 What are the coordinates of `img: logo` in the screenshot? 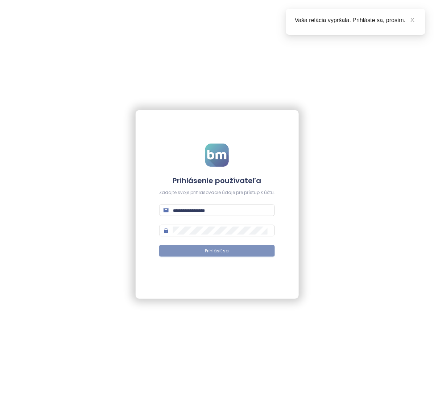 It's located at (217, 155).